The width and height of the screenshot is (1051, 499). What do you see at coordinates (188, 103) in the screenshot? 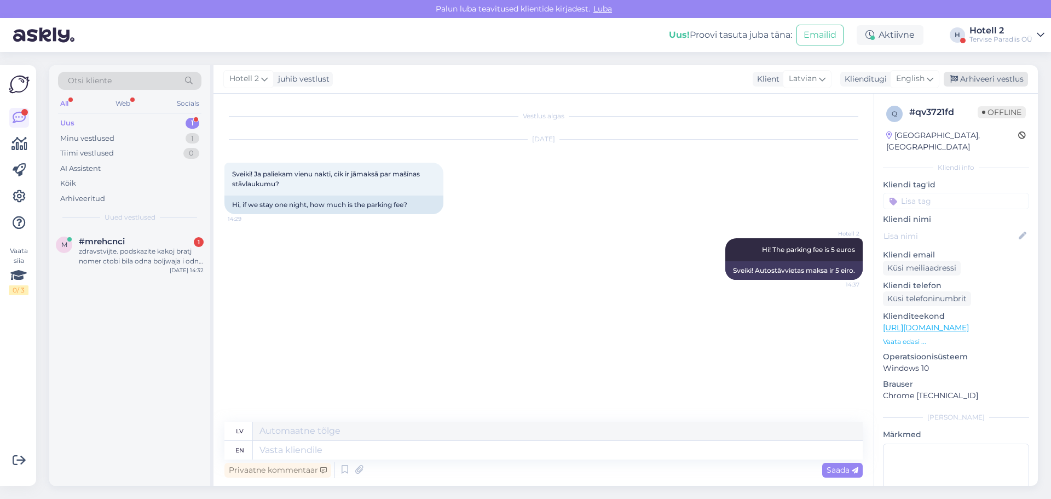
I see `div: Socials` at bounding box center [188, 103].